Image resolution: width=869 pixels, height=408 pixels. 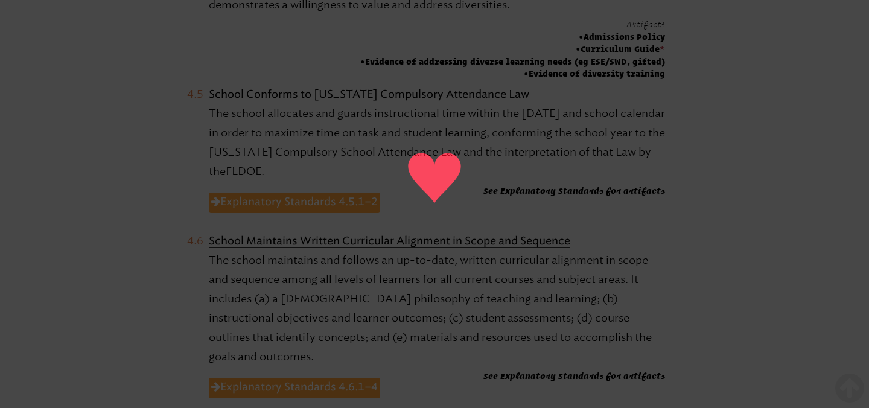 What do you see at coordinates (646, 24) in the screenshot?
I see `span: Artifacts` at bounding box center [646, 24].